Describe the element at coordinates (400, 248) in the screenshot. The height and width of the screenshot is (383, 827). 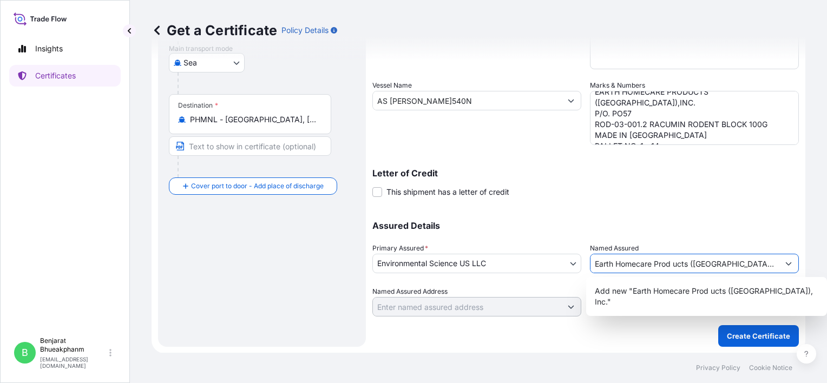
I see `span: Primary Assured` at that location.